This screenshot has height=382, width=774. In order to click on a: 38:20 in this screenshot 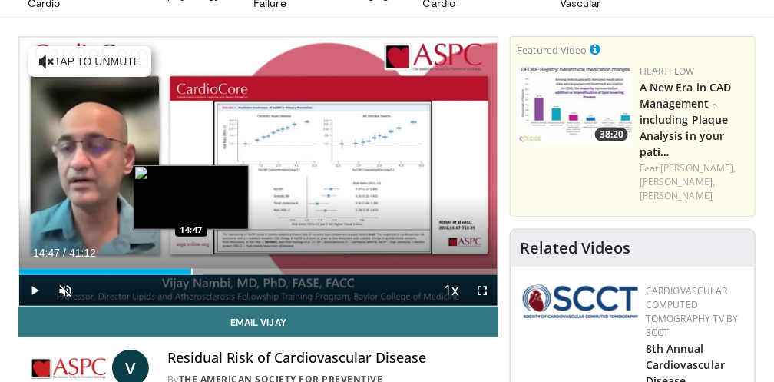, I will do `click(575, 104)`.